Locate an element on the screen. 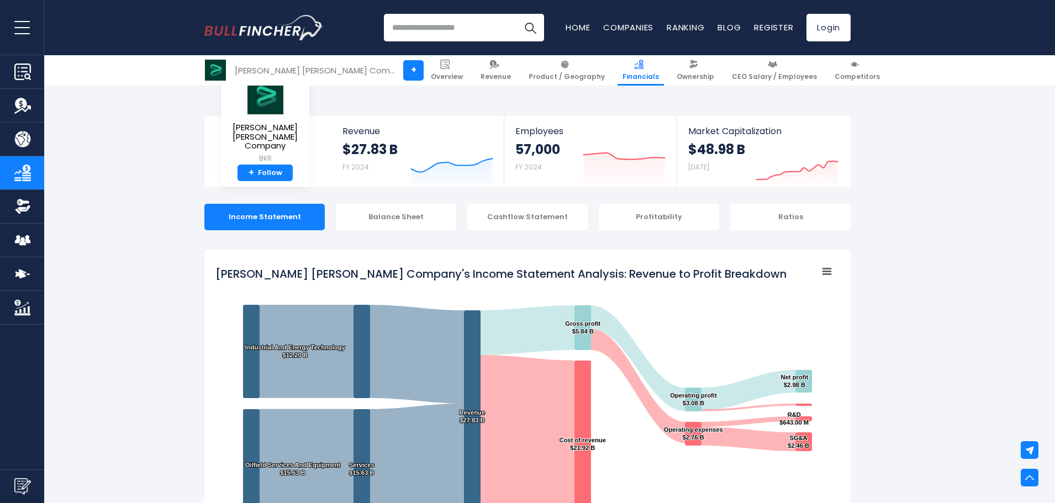  text: Operating expenses $2.76 B is located at coordinates (694, 434).